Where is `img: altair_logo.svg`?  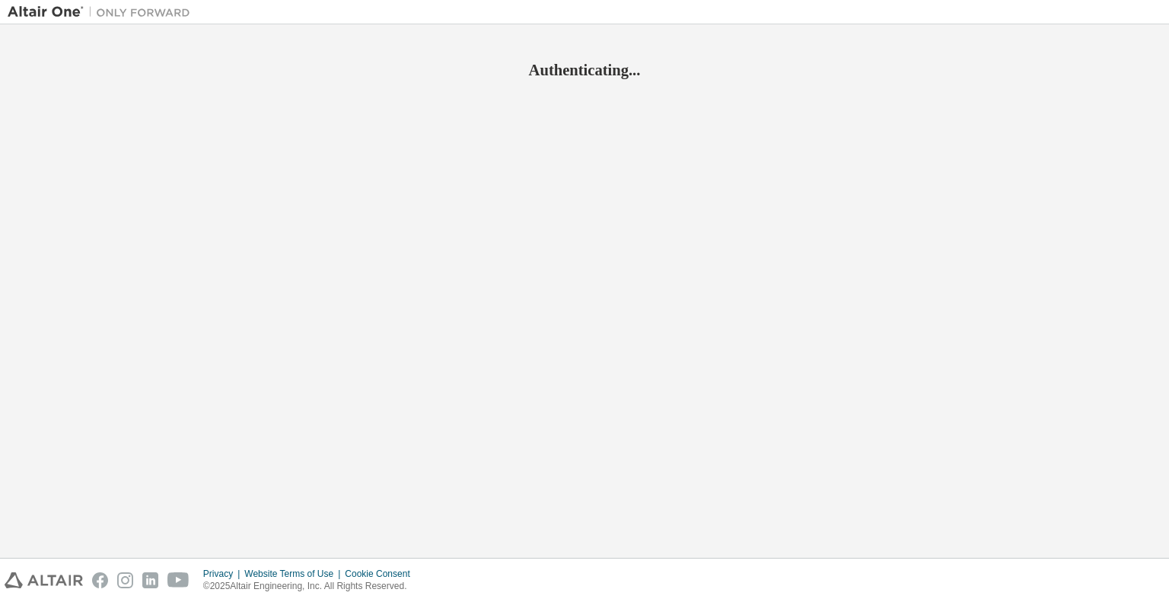
img: altair_logo.svg is located at coordinates (43, 580).